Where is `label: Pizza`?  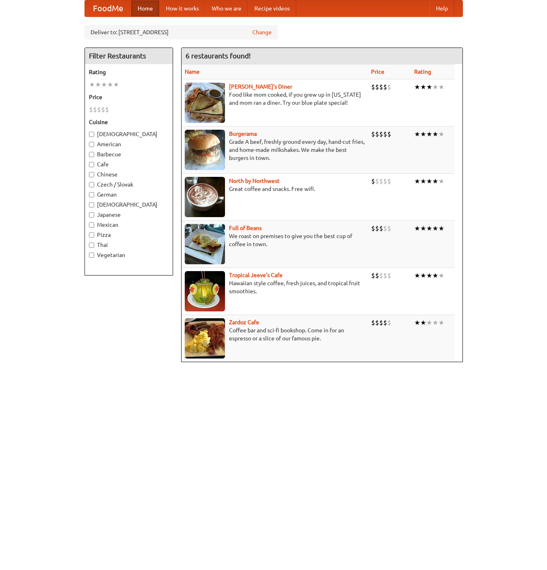 label: Pizza is located at coordinates (129, 235).